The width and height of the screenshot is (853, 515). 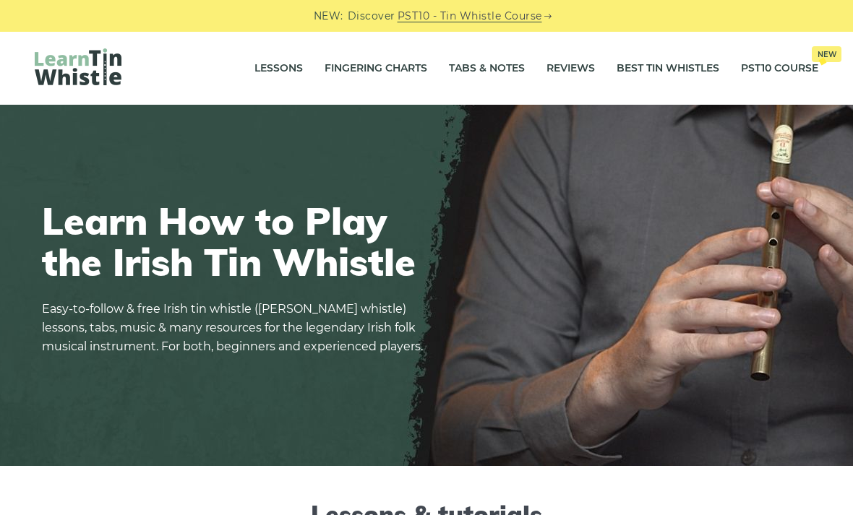 I want to click on a: Lessons, so click(x=278, y=69).